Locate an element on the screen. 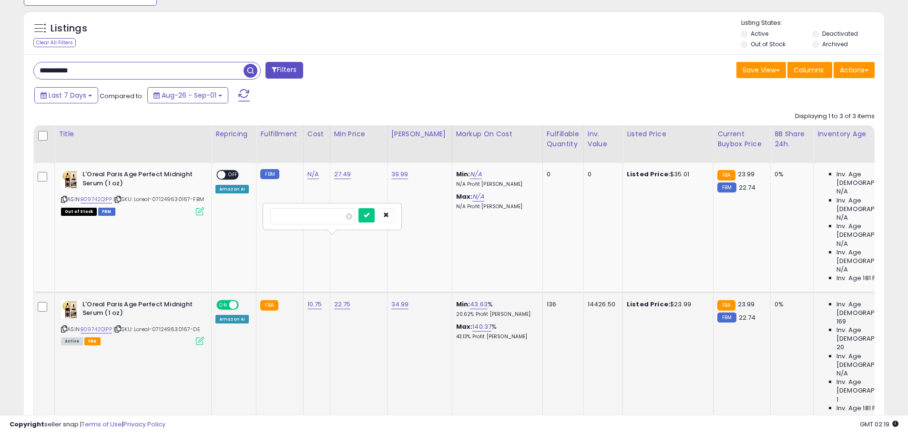 This screenshot has height=434, width=908. label: Deactivated is located at coordinates (840, 33).